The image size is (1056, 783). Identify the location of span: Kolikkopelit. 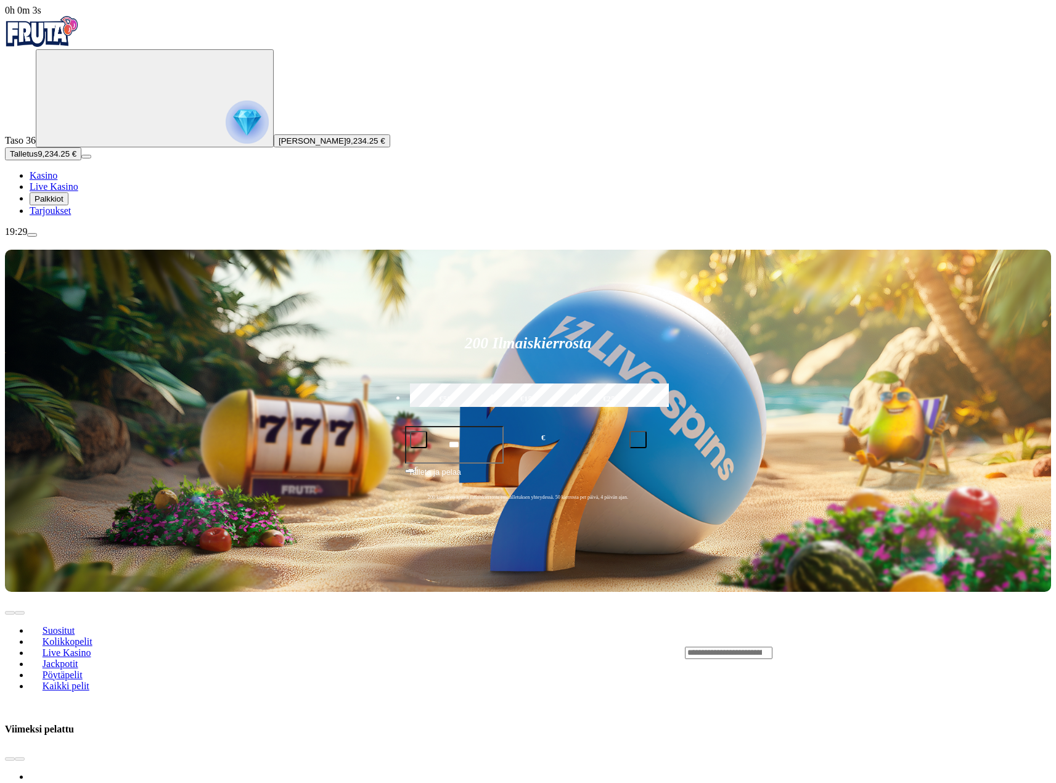
(67, 641).